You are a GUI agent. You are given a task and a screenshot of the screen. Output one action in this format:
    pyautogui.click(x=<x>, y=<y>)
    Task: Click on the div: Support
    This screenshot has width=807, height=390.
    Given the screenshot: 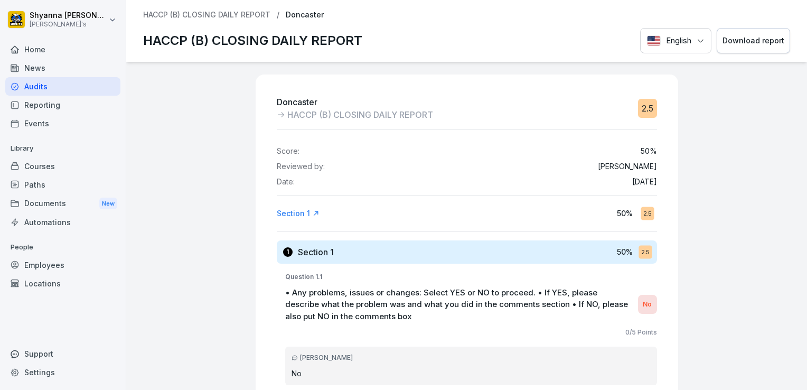 What is the action you would take?
    pyautogui.click(x=63, y=353)
    